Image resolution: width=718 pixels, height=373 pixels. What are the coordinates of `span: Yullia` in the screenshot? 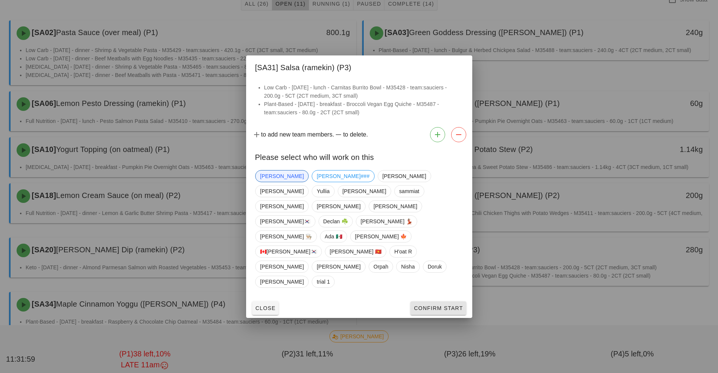 It's located at (323, 191).